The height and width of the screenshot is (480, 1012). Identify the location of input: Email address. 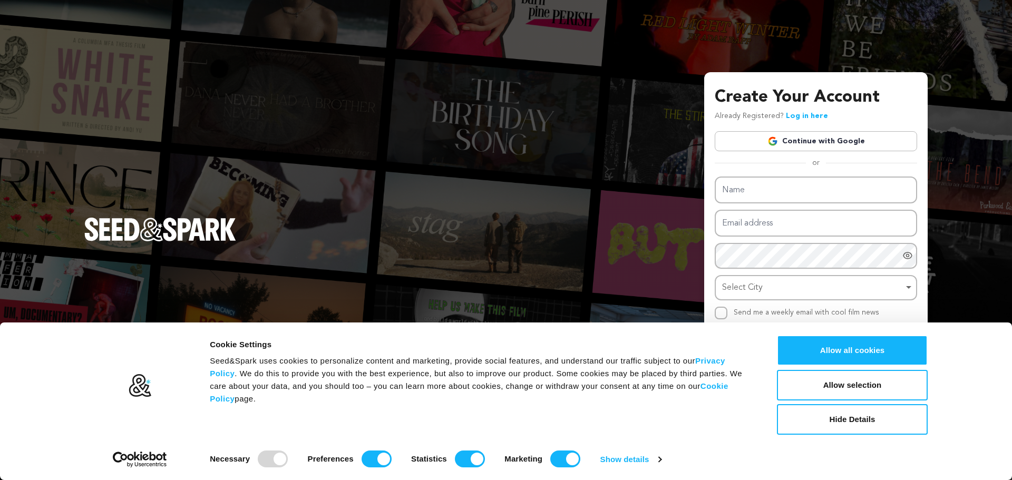
(816, 223).